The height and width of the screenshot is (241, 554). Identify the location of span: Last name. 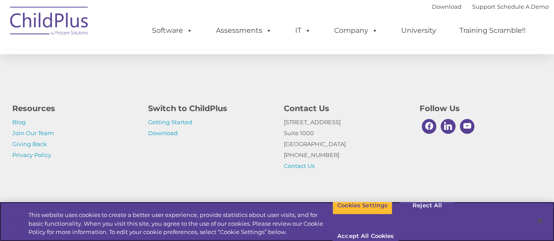
(135, 61).